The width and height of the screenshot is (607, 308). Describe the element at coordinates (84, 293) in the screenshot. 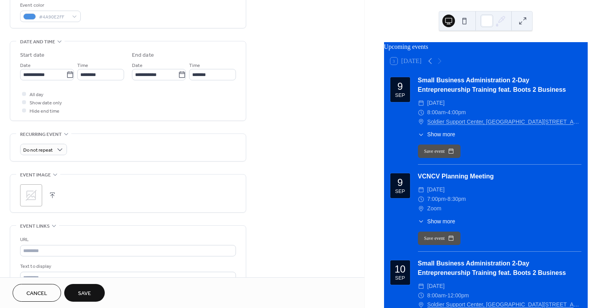

I see `span: Save` at that location.